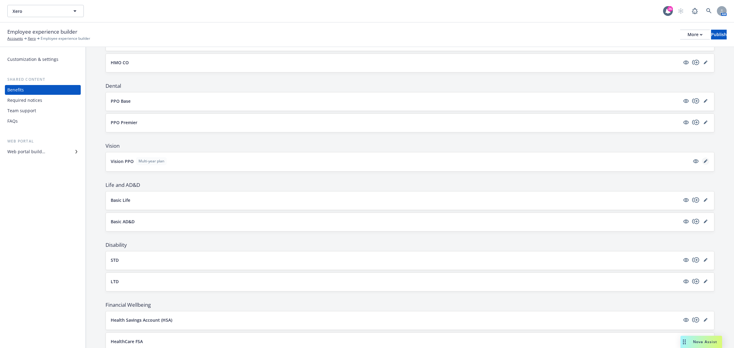 The height and width of the screenshot is (348, 734). What do you see at coordinates (702, 342) in the screenshot?
I see `button: Nova Assist` at bounding box center [702, 342].